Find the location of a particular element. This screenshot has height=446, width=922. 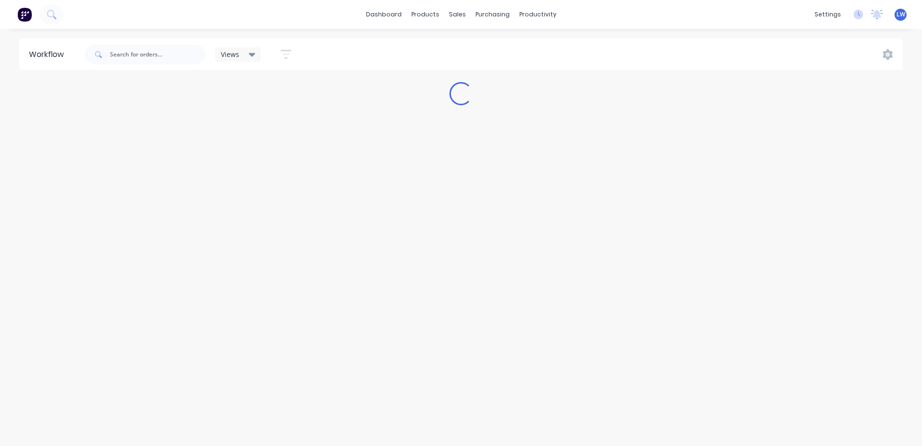

a: dashboard is located at coordinates (384, 14).